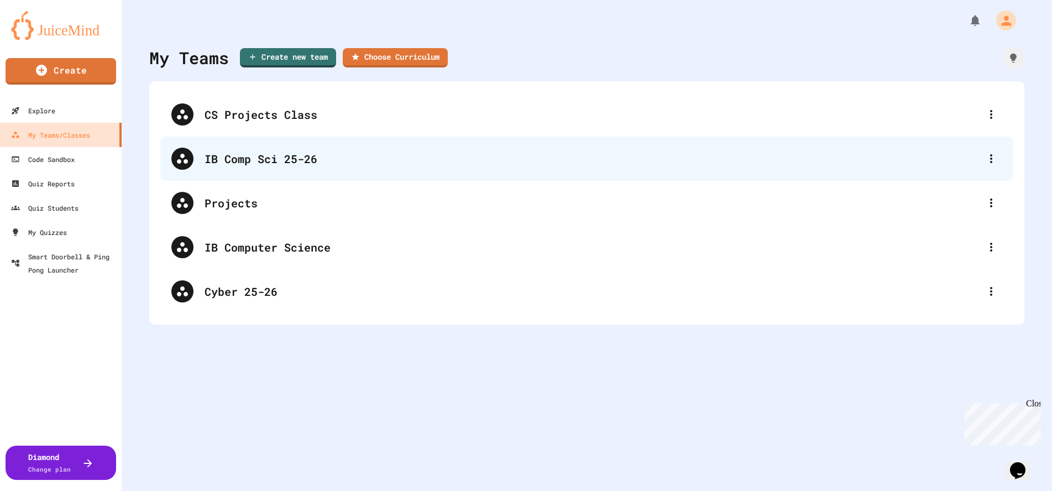 This screenshot has width=1052, height=491. I want to click on button: DiamondChange plan, so click(61, 463).